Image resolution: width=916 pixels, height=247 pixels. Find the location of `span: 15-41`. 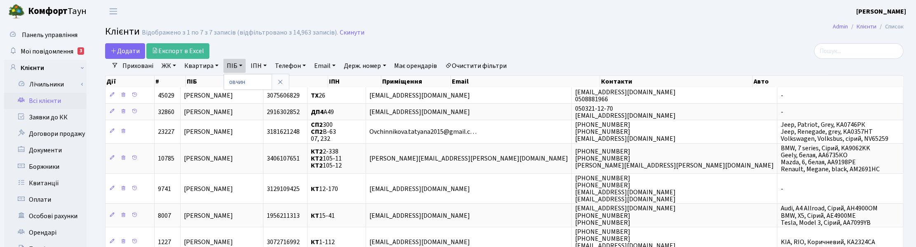

span: 15-41 is located at coordinates (323, 216).